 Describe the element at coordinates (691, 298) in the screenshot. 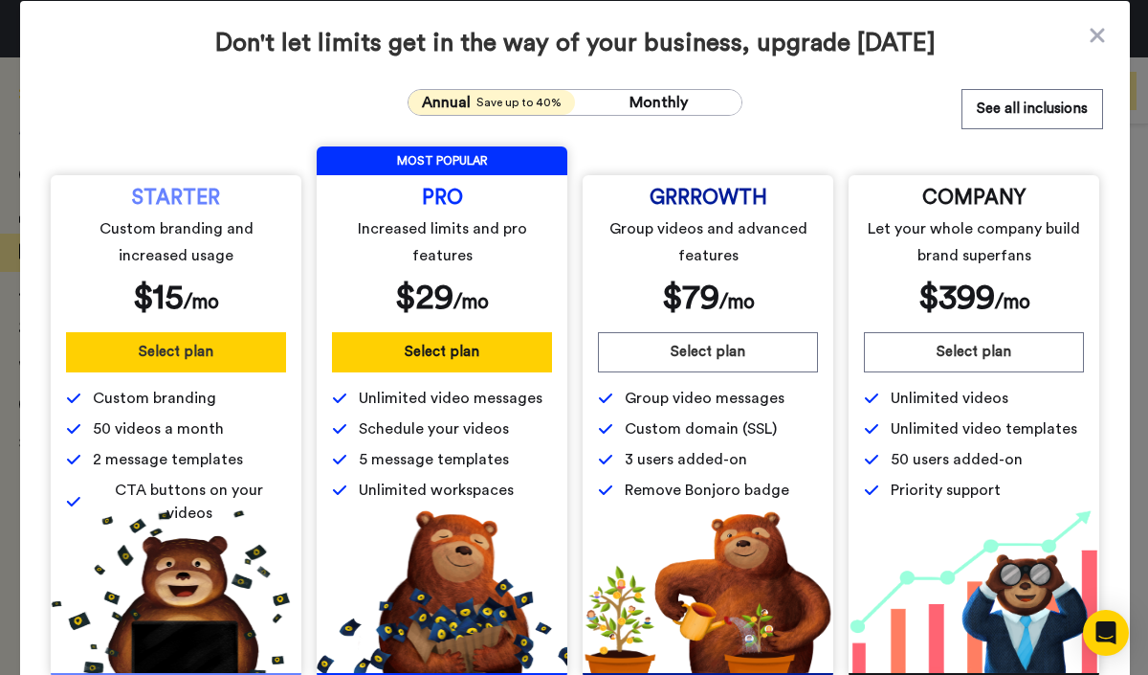

I see `span: $ 79` at that location.